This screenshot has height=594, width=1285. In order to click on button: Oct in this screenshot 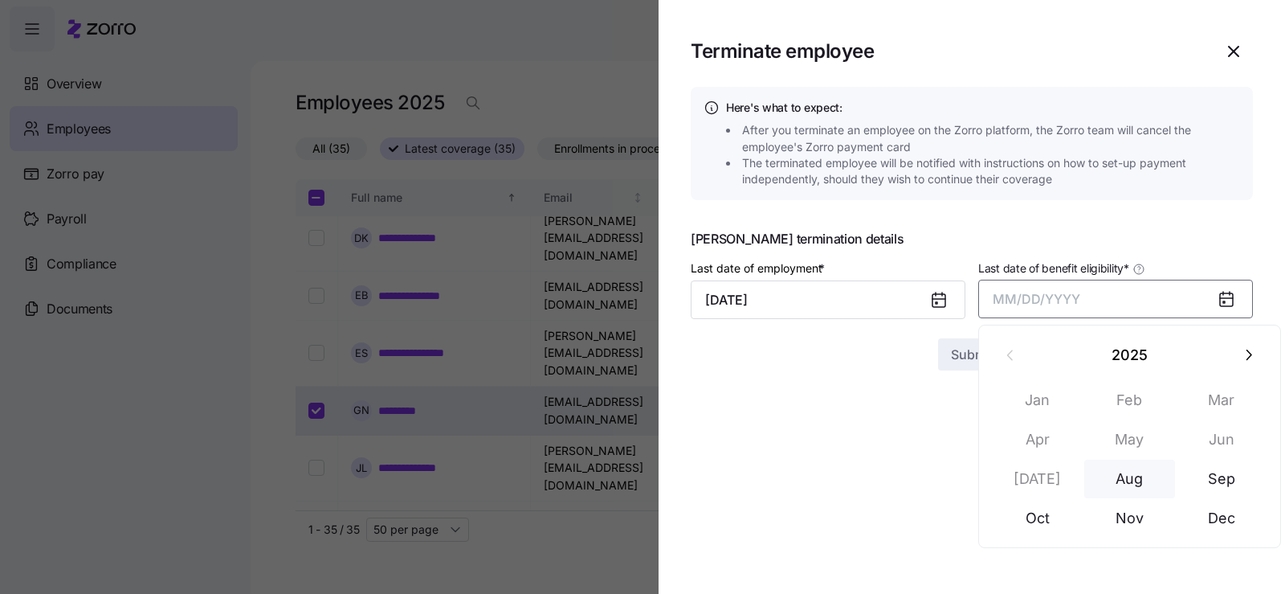, I will do `click(1038, 518)`.